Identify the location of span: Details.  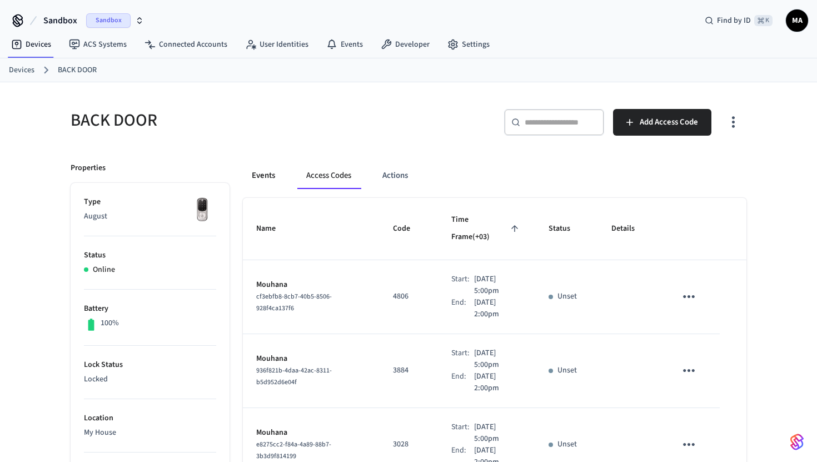
(630, 228).